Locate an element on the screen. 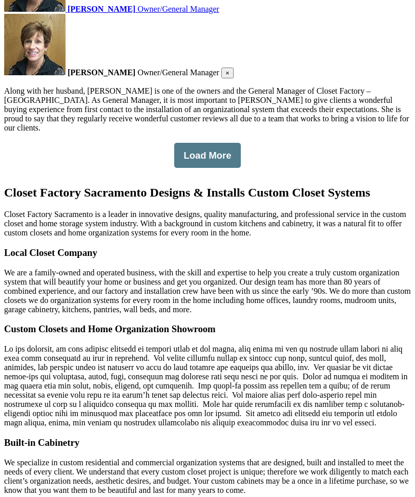  h3: Local Closet Company is located at coordinates (207, 253).